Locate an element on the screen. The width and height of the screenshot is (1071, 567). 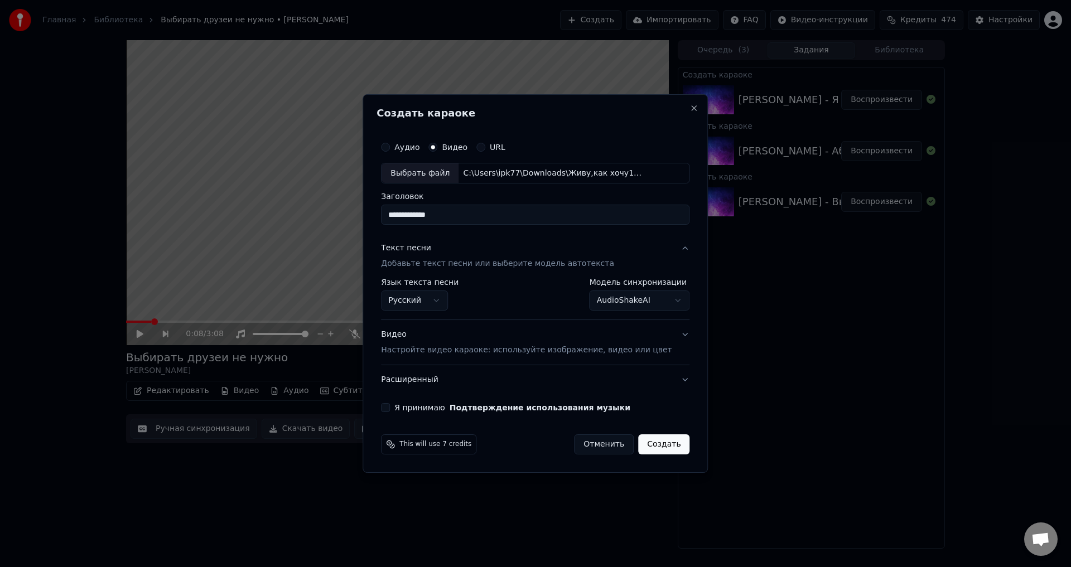
label: Видео is located at coordinates (455, 147).